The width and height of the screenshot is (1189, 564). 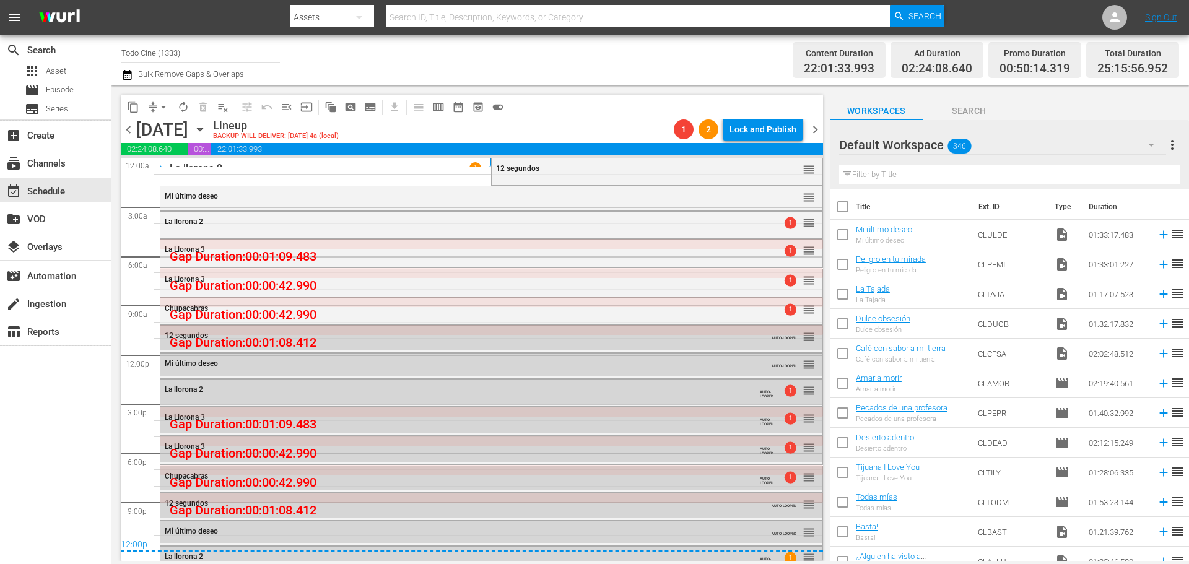 I want to click on a: Mi último deseo, so click(x=884, y=229).